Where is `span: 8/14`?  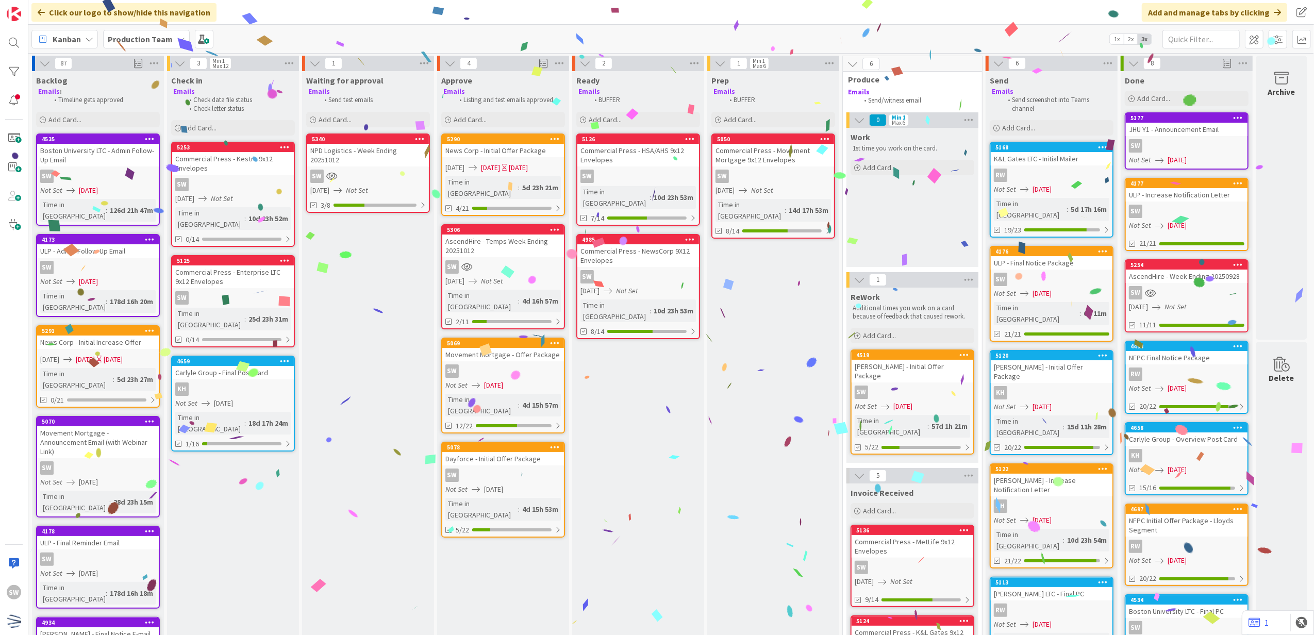 span: 8/14 is located at coordinates (598, 332).